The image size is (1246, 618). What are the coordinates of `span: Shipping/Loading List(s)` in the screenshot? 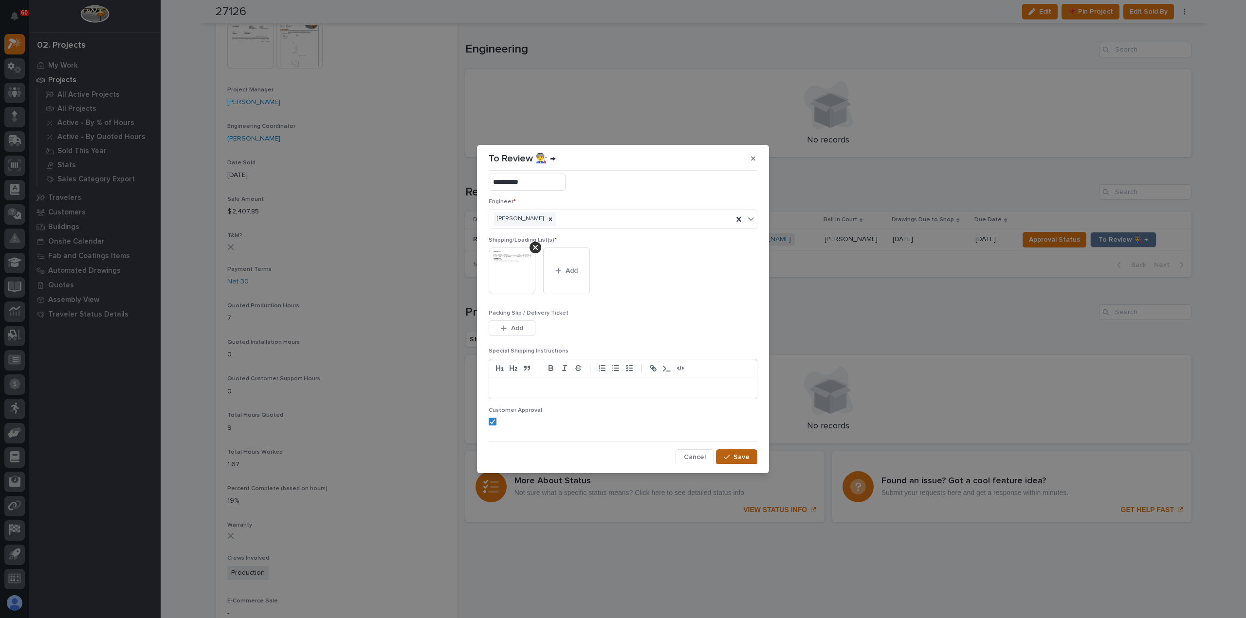 It's located at (523, 240).